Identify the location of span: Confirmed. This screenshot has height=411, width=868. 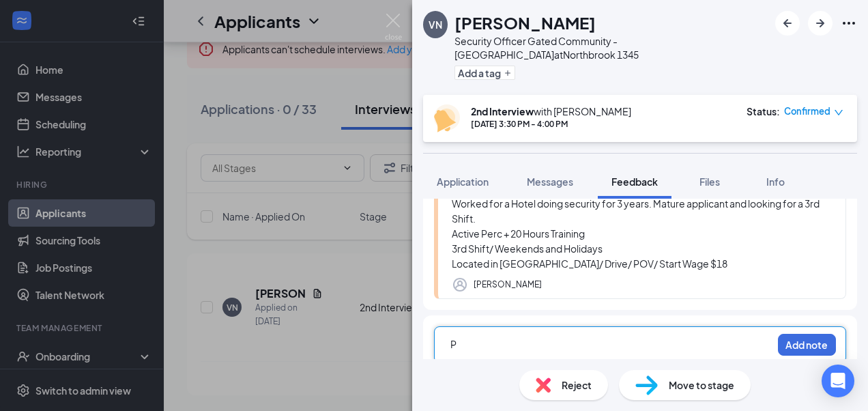
(808, 111).